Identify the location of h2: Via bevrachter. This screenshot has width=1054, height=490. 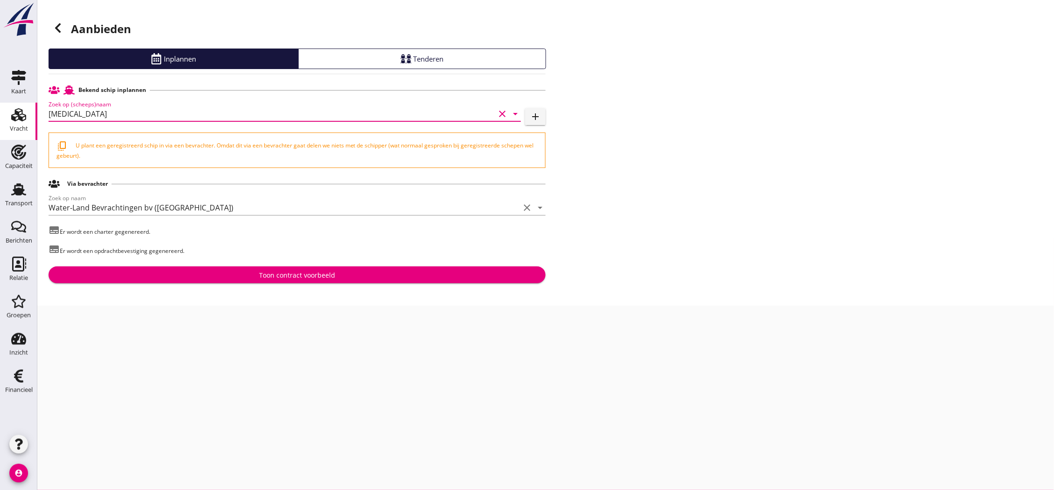
(87, 184).